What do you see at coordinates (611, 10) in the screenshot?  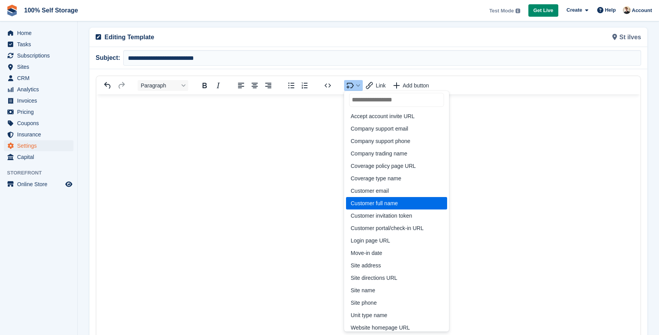 I see `span: Help` at bounding box center [611, 10].